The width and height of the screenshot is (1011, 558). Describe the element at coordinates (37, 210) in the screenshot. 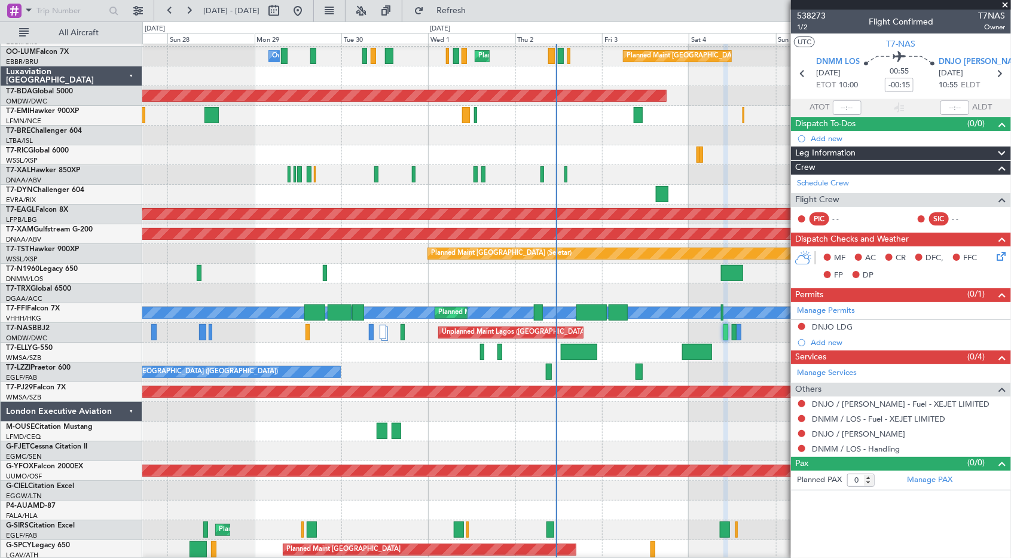

I see `a: T7-EAGLFalcon 8X` at that location.